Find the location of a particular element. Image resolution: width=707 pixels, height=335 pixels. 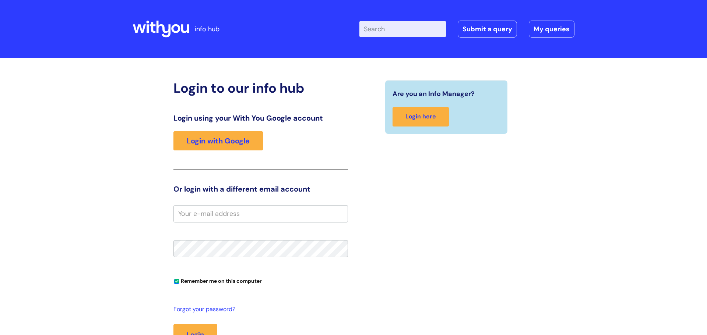

label: Remember me on this computer is located at coordinates (218, 281).